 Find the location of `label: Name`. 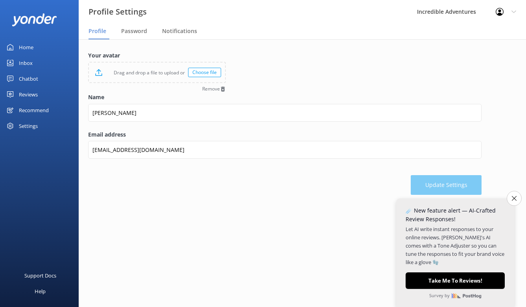

label: Name is located at coordinates (285, 97).